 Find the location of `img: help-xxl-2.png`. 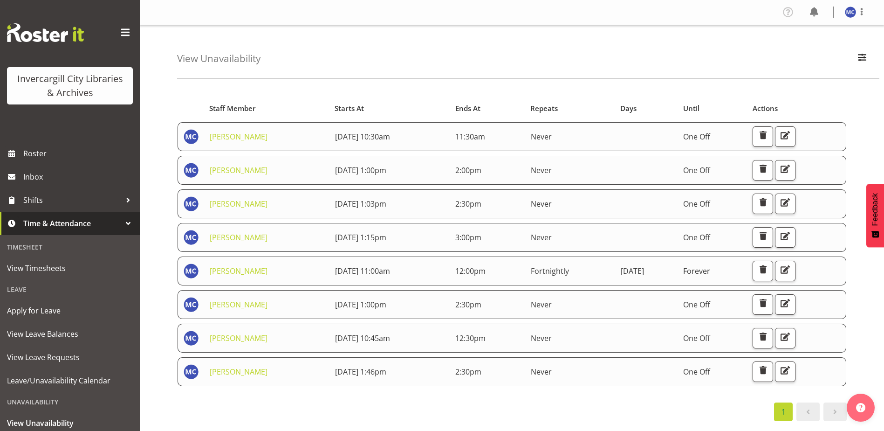

img: help-xxl-2.png is located at coordinates (861, 407).